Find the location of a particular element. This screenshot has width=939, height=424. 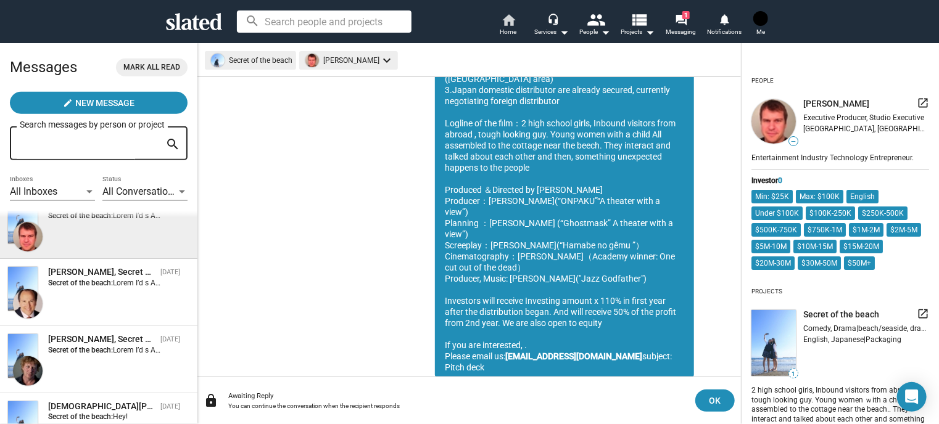

div: Services is located at coordinates (551, 32).